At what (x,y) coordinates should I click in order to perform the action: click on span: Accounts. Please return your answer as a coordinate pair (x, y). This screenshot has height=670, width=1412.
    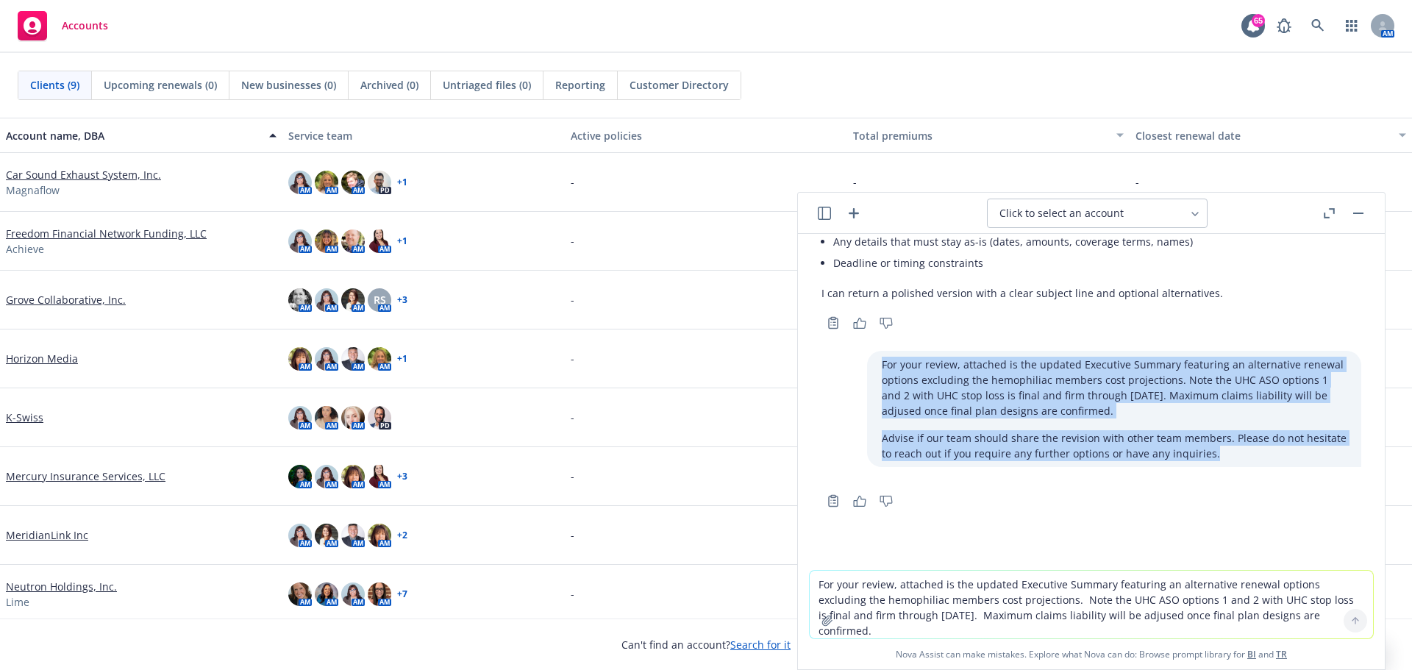
    Looking at the image, I should click on (85, 26).